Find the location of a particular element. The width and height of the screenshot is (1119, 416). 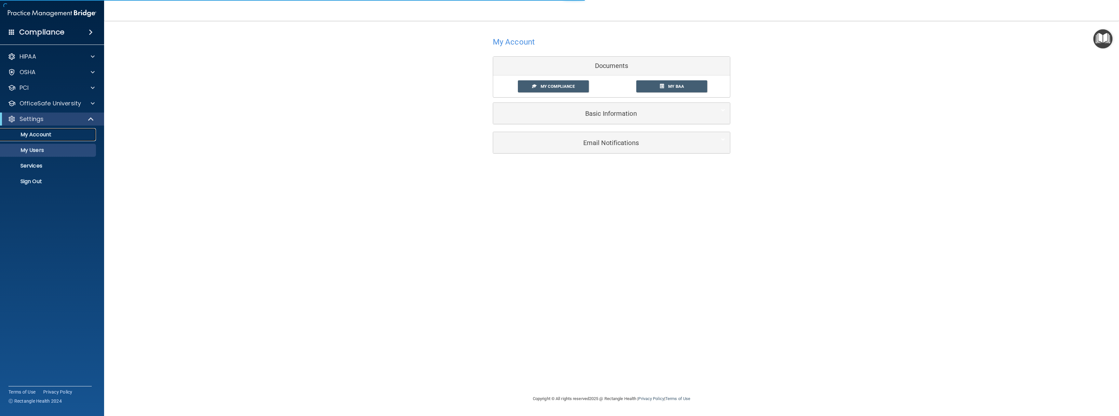

p: HIPAA is located at coordinates (28, 57).